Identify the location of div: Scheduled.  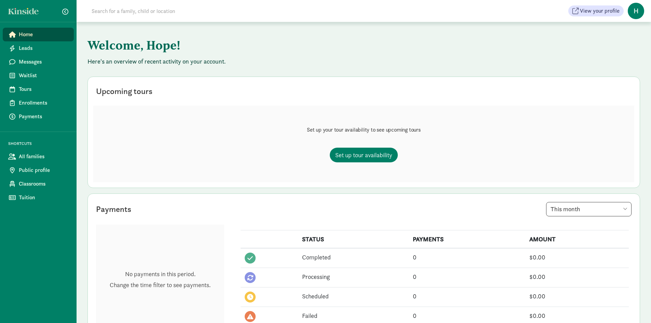
(354, 296).